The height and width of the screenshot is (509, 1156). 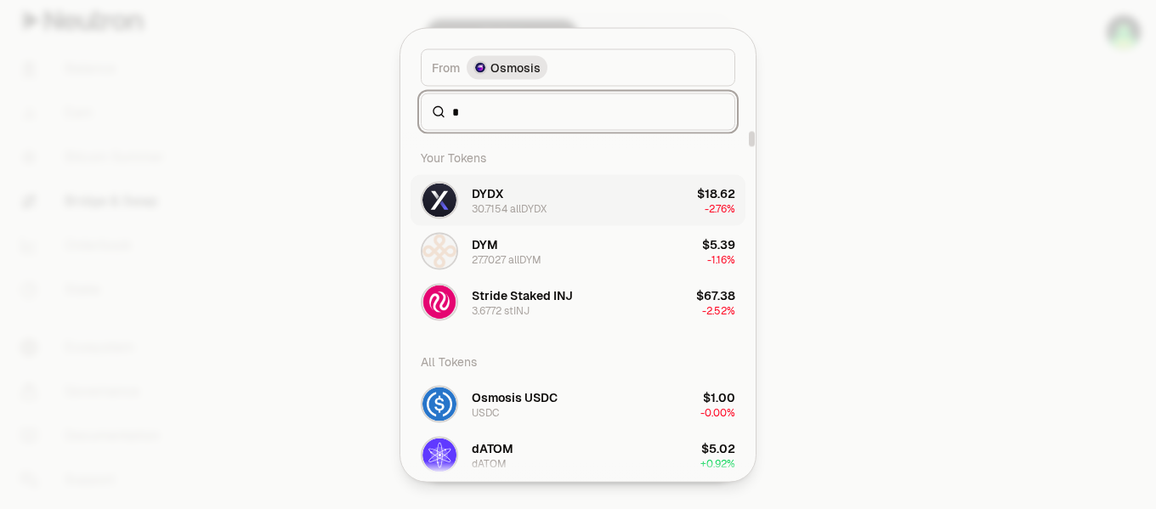 What do you see at coordinates (718, 244) in the screenshot?
I see `div: $5.39` at bounding box center [718, 244].